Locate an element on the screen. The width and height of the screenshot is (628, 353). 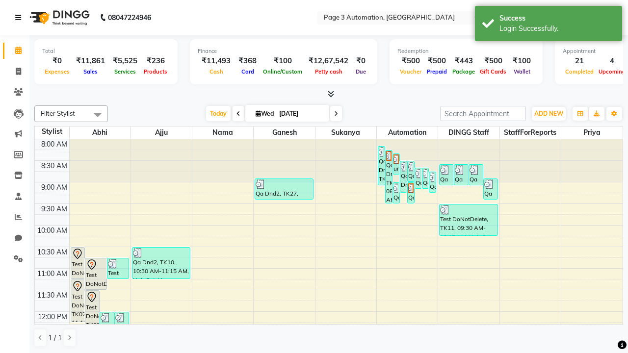
span: Online/Custom is located at coordinates (283, 72).